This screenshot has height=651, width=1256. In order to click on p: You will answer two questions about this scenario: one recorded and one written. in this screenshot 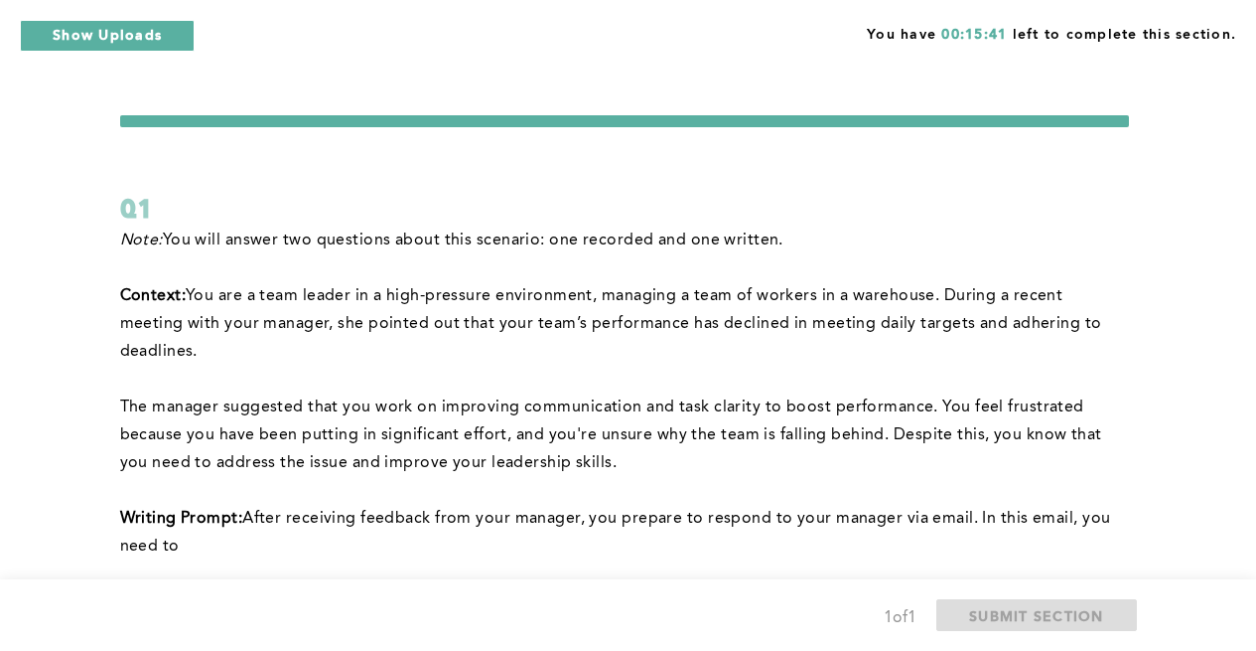, I will do `click(625, 240)`.